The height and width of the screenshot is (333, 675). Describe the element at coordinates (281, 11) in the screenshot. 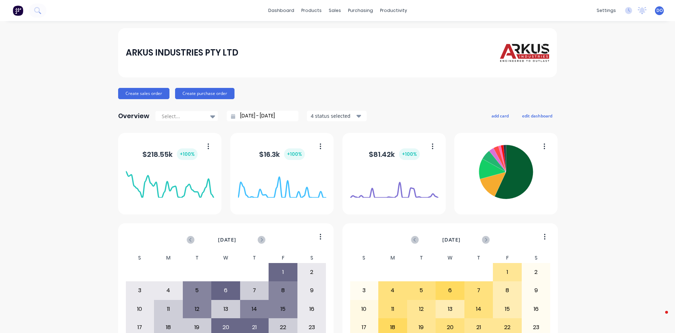

I see `a: dashboard` at that location.